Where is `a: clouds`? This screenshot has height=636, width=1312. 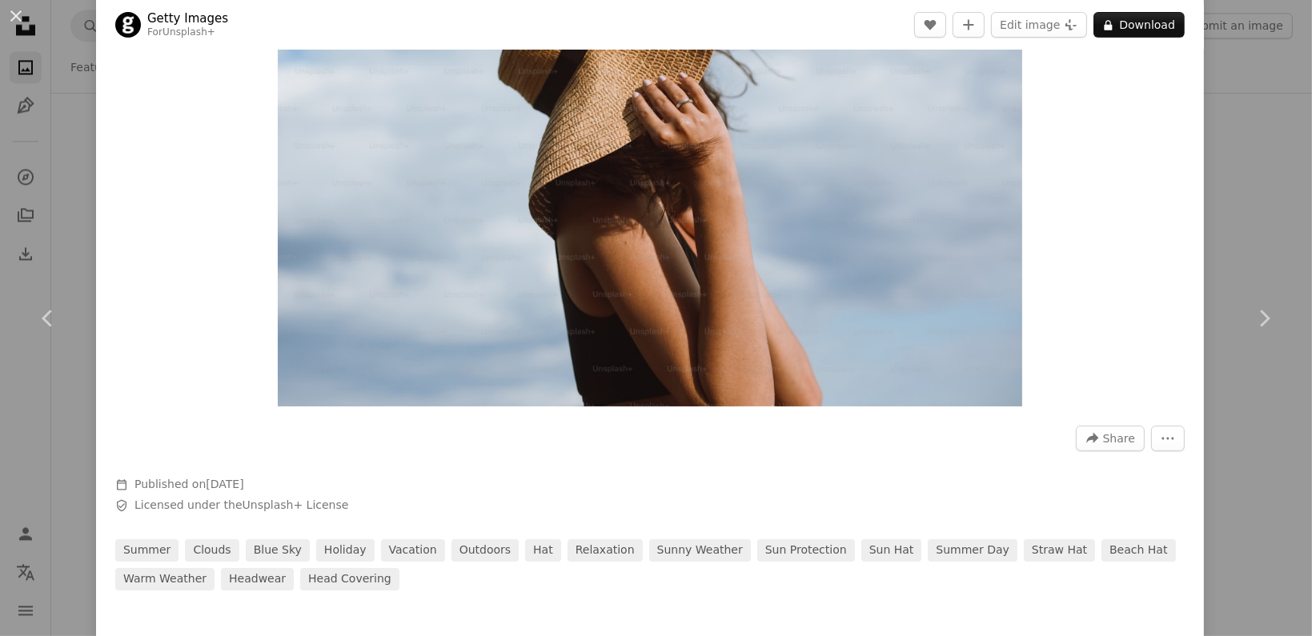
a: clouds is located at coordinates (211, 551).